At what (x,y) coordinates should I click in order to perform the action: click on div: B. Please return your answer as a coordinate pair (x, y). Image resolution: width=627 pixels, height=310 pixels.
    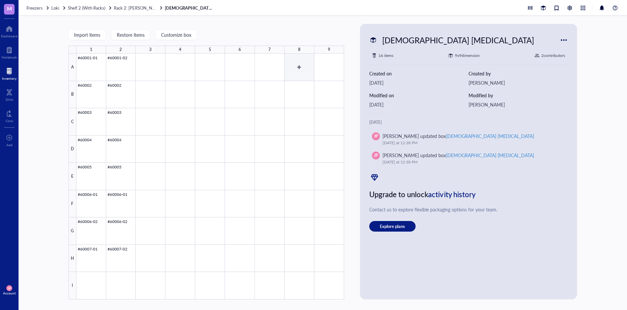
    Looking at the image, I should click on (72, 95).